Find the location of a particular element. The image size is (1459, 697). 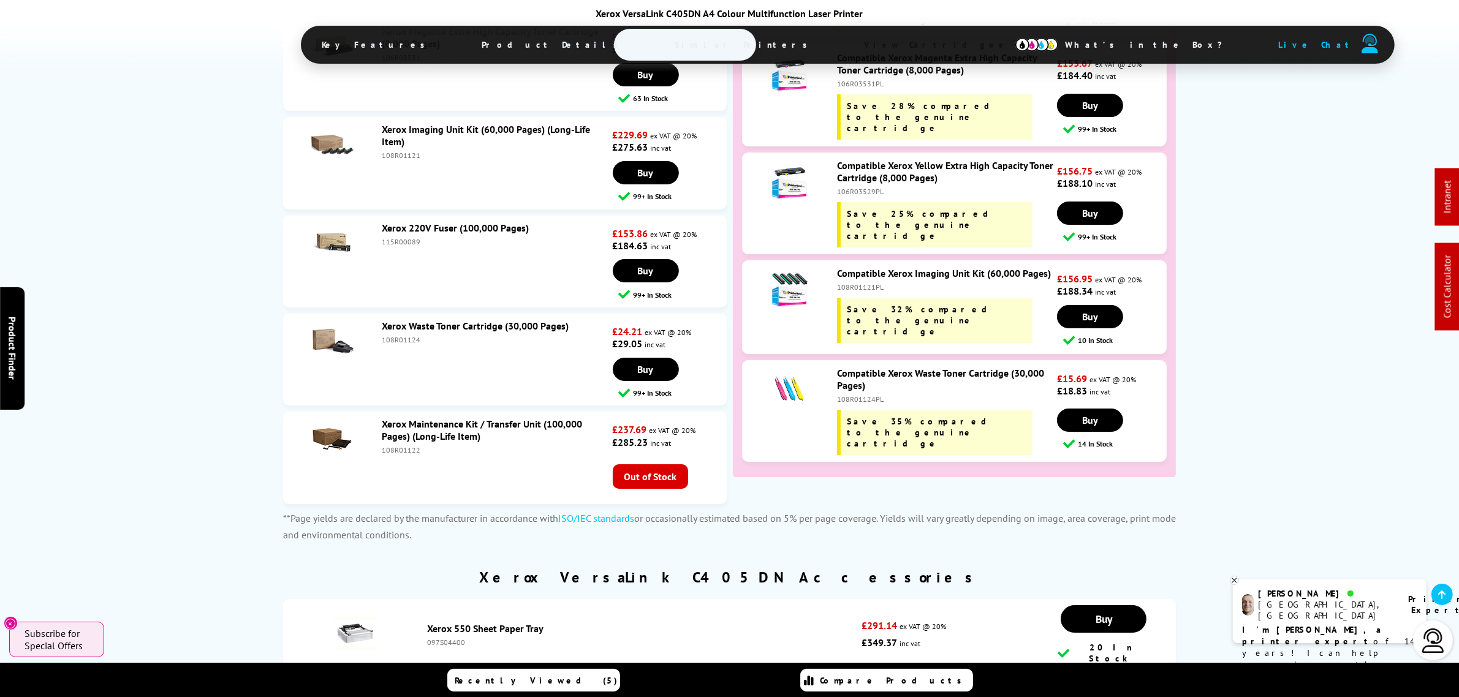

span: Product Finder is located at coordinates (12, 349).